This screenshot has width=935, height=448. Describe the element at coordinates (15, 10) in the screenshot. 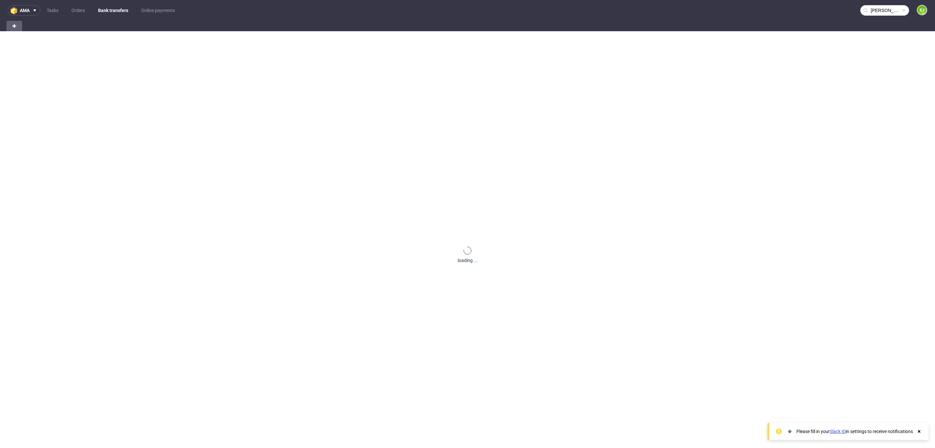

I see `img: logo` at that location.